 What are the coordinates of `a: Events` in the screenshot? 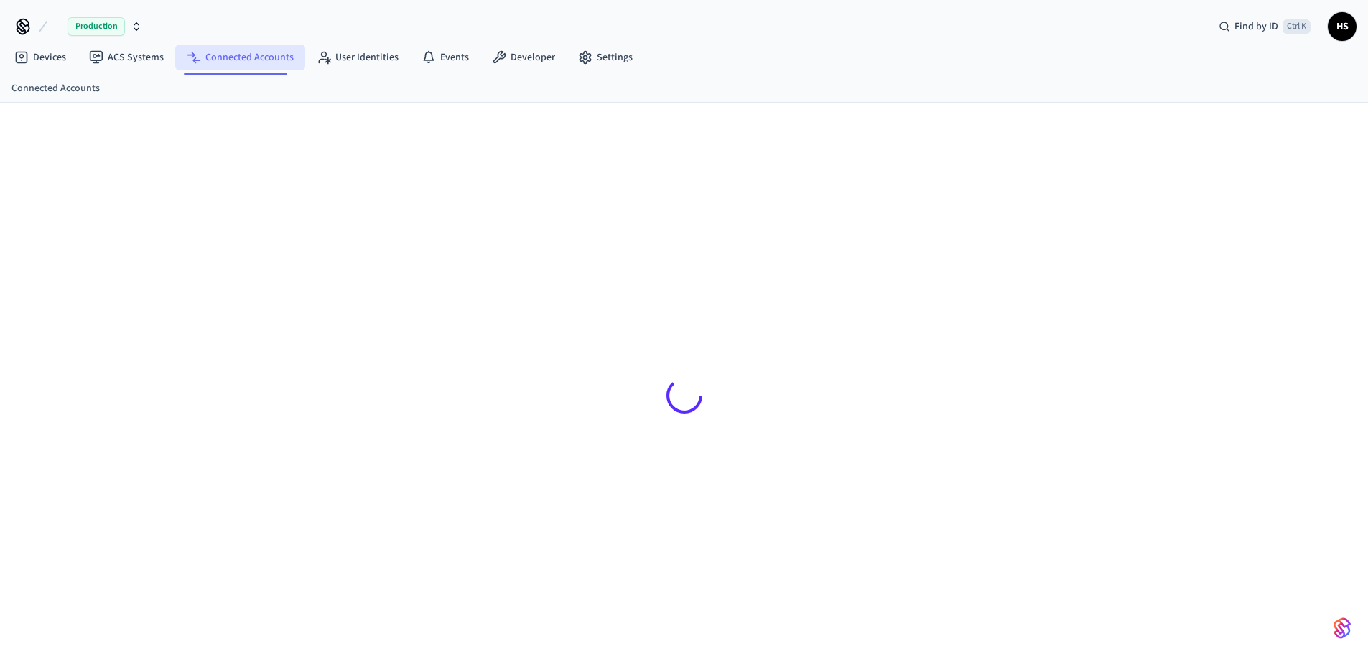 It's located at (445, 57).